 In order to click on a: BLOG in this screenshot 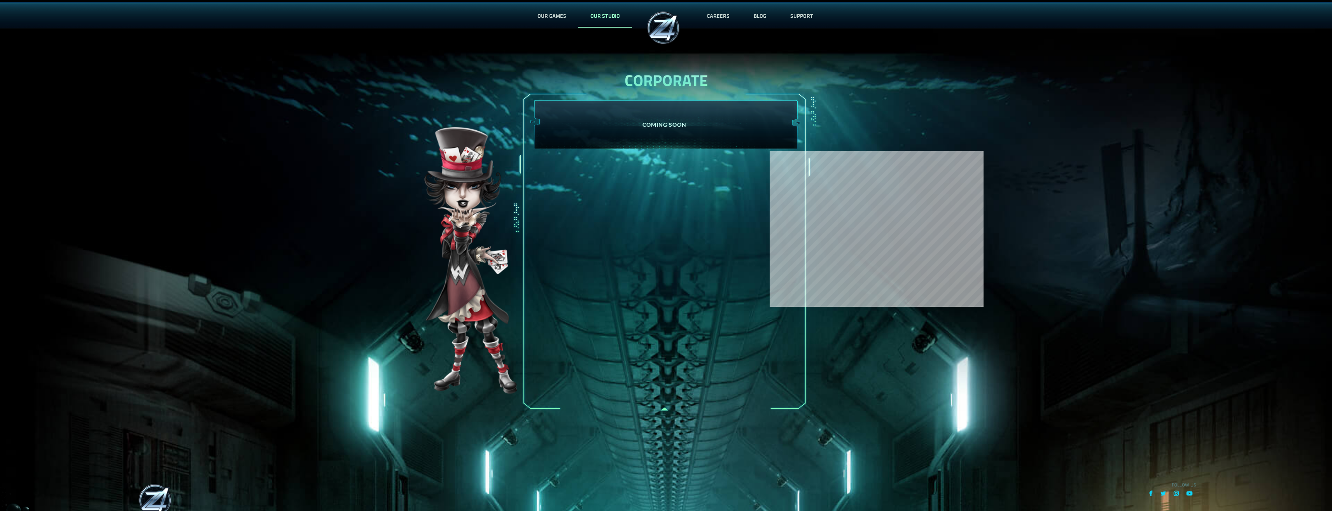, I will do `click(760, 16)`.